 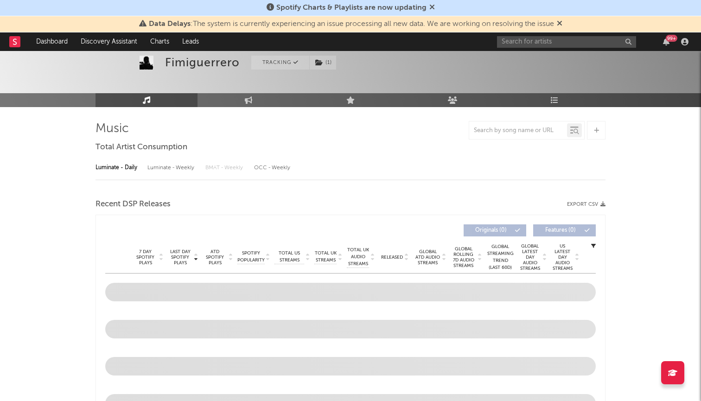 I want to click on span: Total UK Audio Streams, so click(x=358, y=257).